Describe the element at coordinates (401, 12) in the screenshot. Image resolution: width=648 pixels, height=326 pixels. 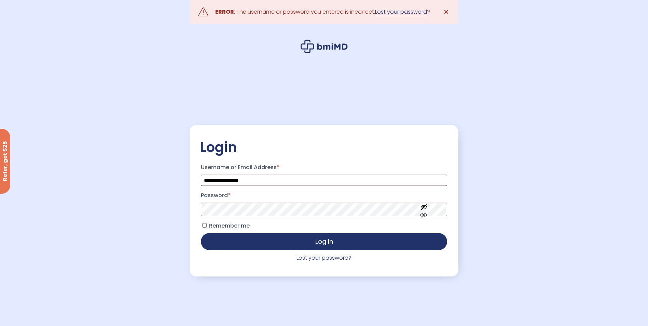
I see `a: Lost your password` at that location.